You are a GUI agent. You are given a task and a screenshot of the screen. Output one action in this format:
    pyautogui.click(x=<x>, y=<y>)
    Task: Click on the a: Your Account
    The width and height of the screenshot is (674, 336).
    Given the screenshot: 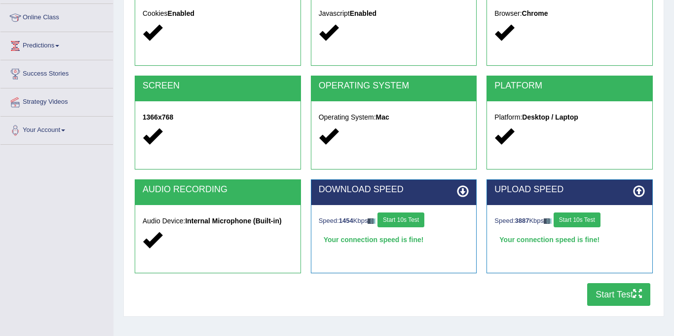 What is the action you would take?
    pyautogui.click(x=57, y=129)
    